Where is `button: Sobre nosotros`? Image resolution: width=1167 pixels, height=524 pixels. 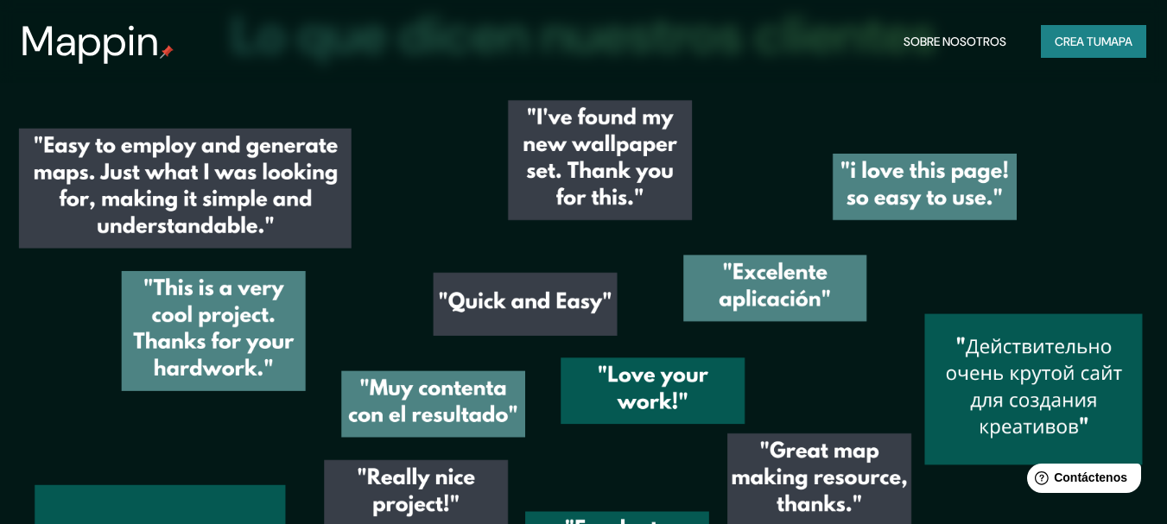
button: Sobre nosotros is located at coordinates (954, 41).